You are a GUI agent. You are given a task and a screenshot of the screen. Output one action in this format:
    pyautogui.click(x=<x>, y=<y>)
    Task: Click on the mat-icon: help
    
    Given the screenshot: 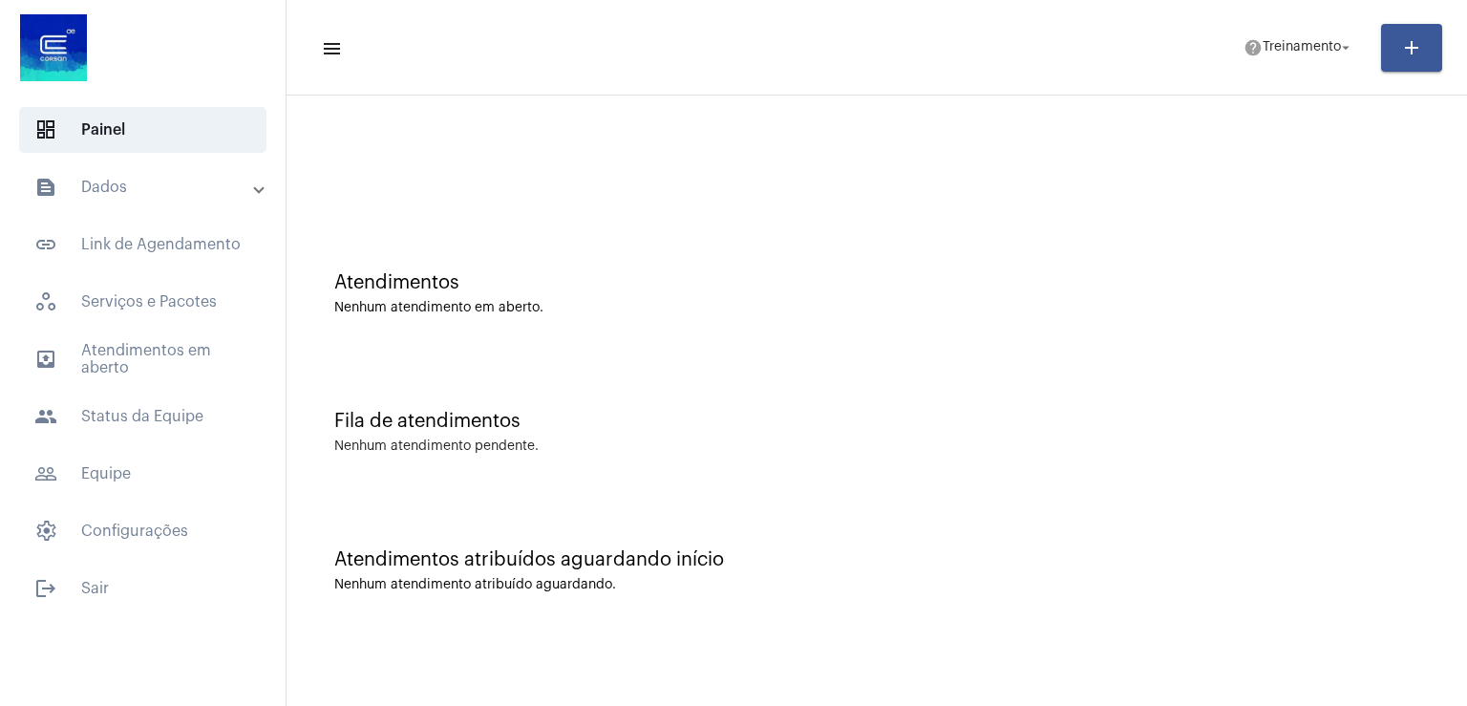 What is the action you would take?
    pyautogui.click(x=1253, y=48)
    